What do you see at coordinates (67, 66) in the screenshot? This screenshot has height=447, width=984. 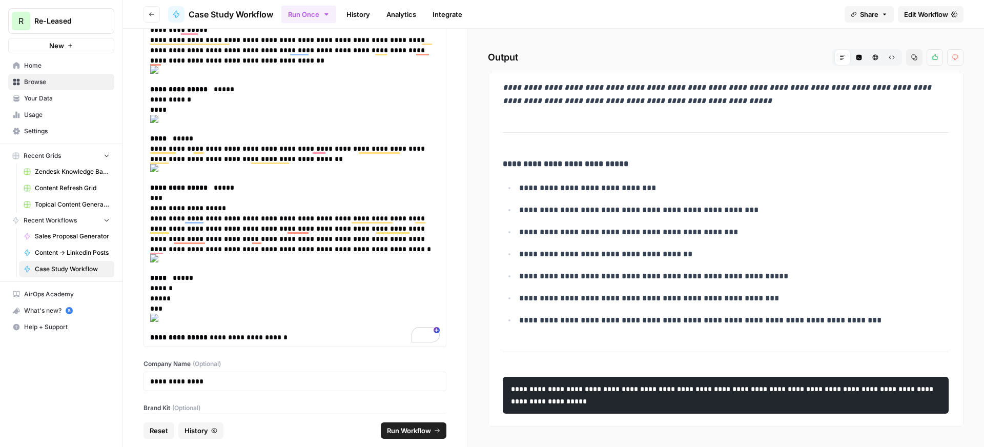 I see `span: Home` at bounding box center [67, 66].